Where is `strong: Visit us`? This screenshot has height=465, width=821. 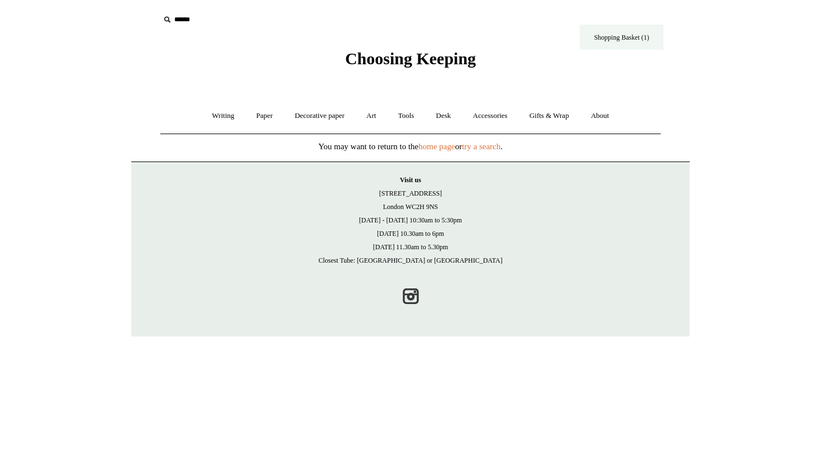 strong: Visit us is located at coordinates (410, 180).